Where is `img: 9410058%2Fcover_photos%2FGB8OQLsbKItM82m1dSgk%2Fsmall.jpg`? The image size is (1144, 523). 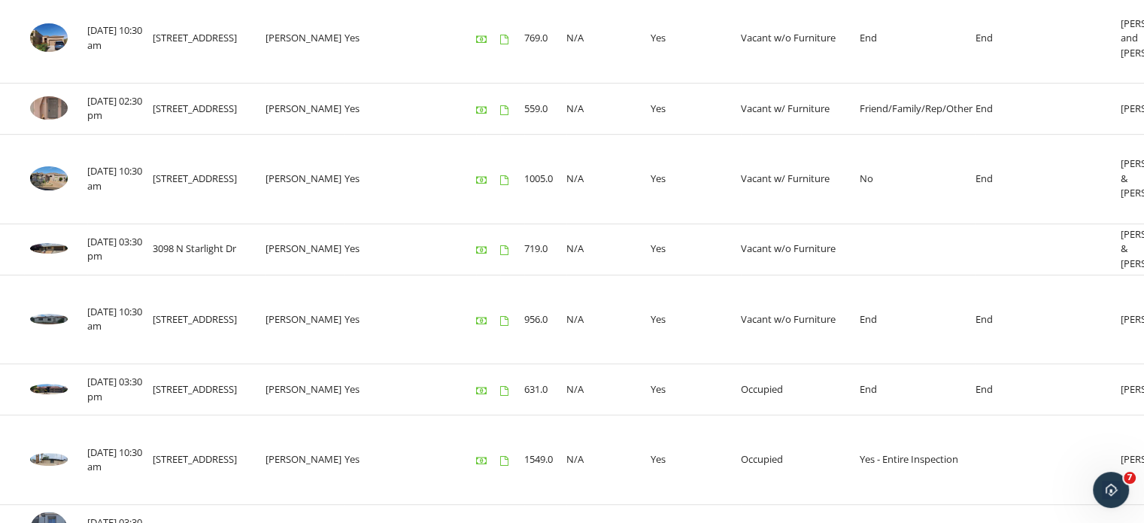 img: 9410058%2Fcover_photos%2FGB8OQLsbKItM82m1dSgk%2Fsmall.jpg is located at coordinates (49, 38).